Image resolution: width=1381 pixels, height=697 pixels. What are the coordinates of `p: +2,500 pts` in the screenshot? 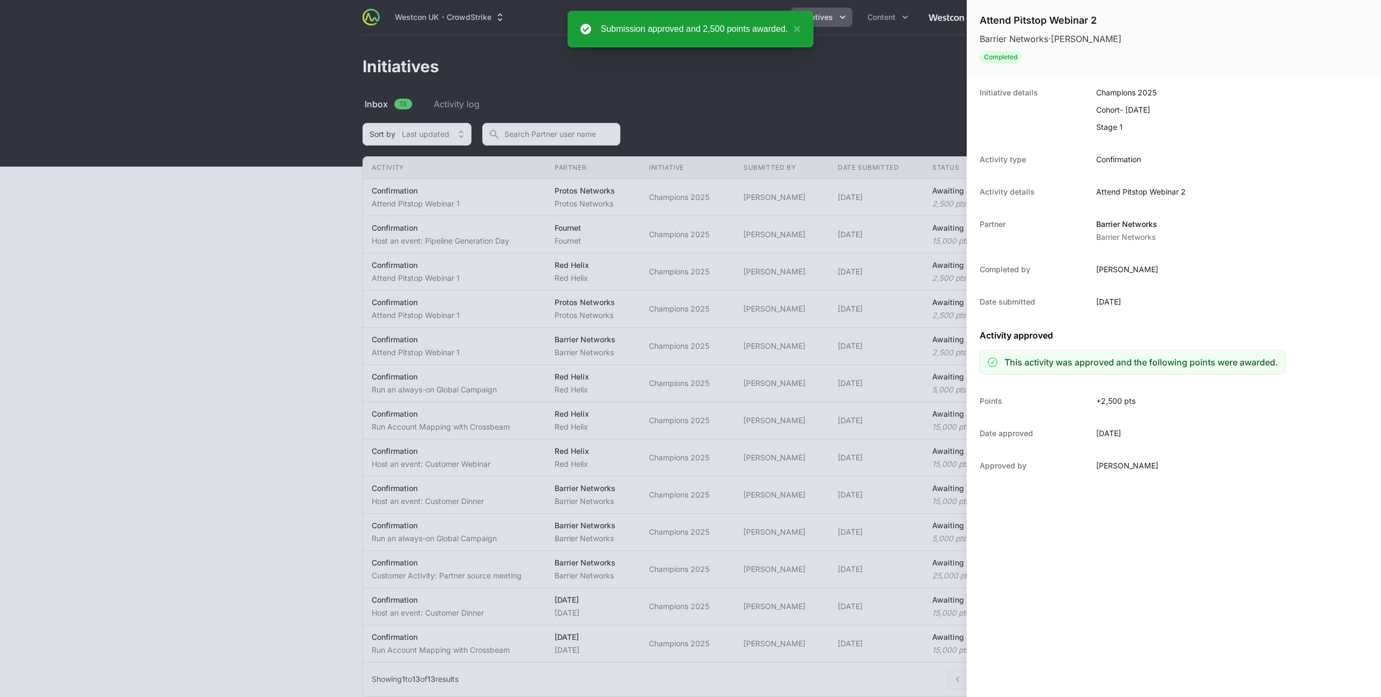 It's located at (1115, 401).